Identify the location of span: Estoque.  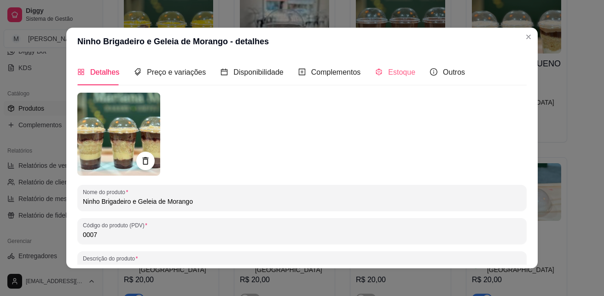
(402, 72).